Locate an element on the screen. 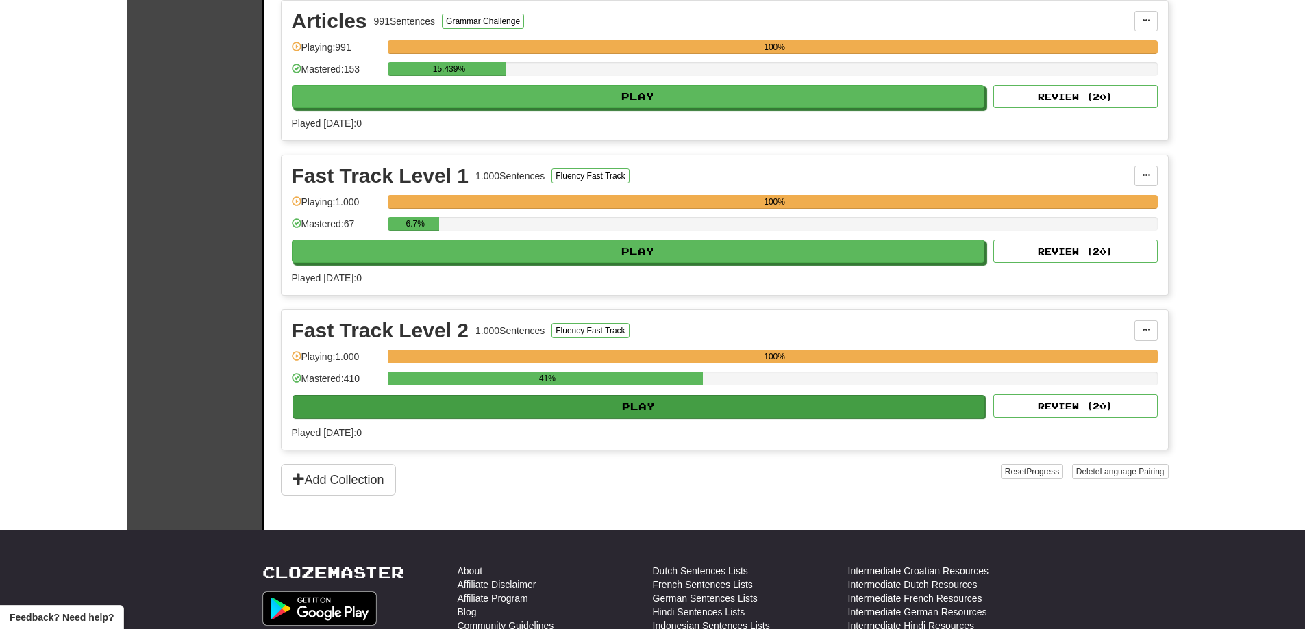  span: Progress is located at coordinates (1042, 472).